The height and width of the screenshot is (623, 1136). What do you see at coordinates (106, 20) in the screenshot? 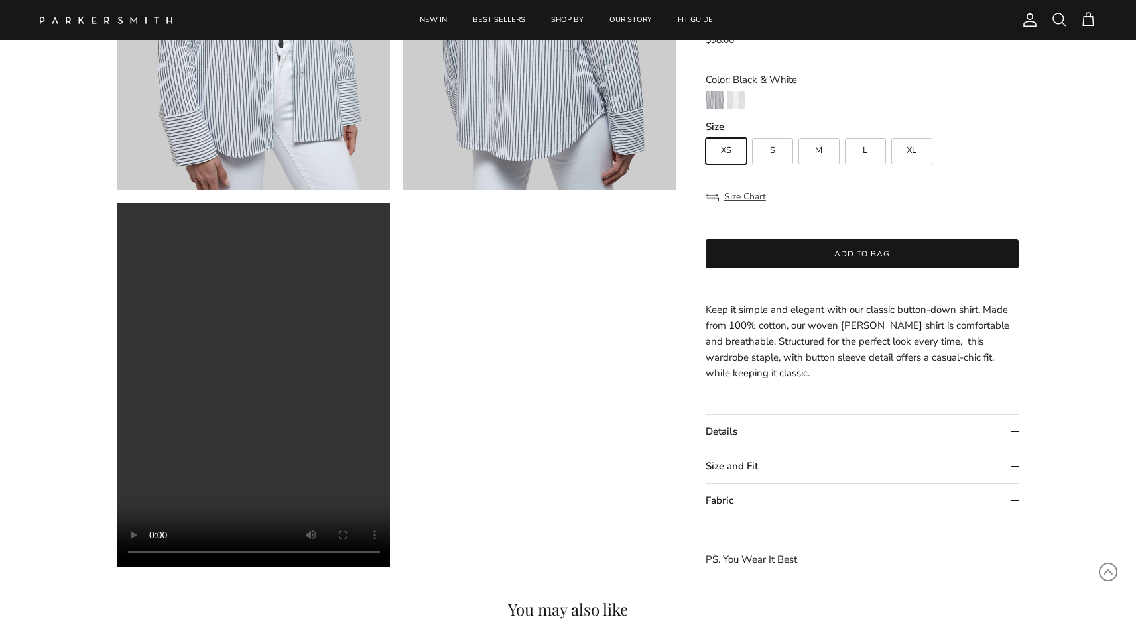
I see `img: Parker Smith` at bounding box center [106, 20].